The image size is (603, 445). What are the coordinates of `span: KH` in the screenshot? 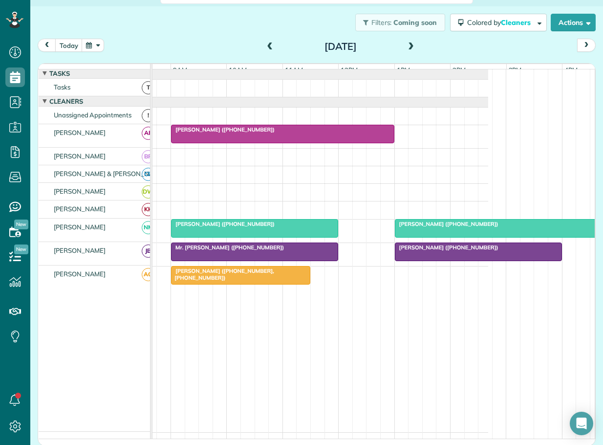 It's located at (148, 209).